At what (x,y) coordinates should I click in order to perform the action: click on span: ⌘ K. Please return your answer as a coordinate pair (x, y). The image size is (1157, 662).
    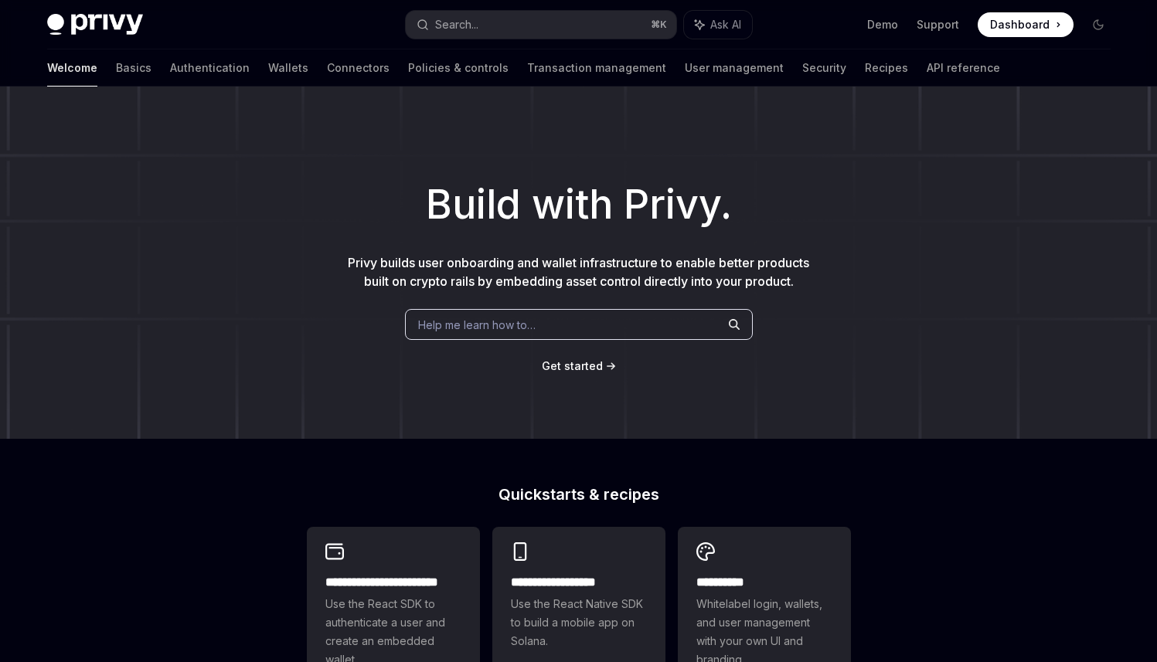
    Looking at the image, I should click on (658, 25).